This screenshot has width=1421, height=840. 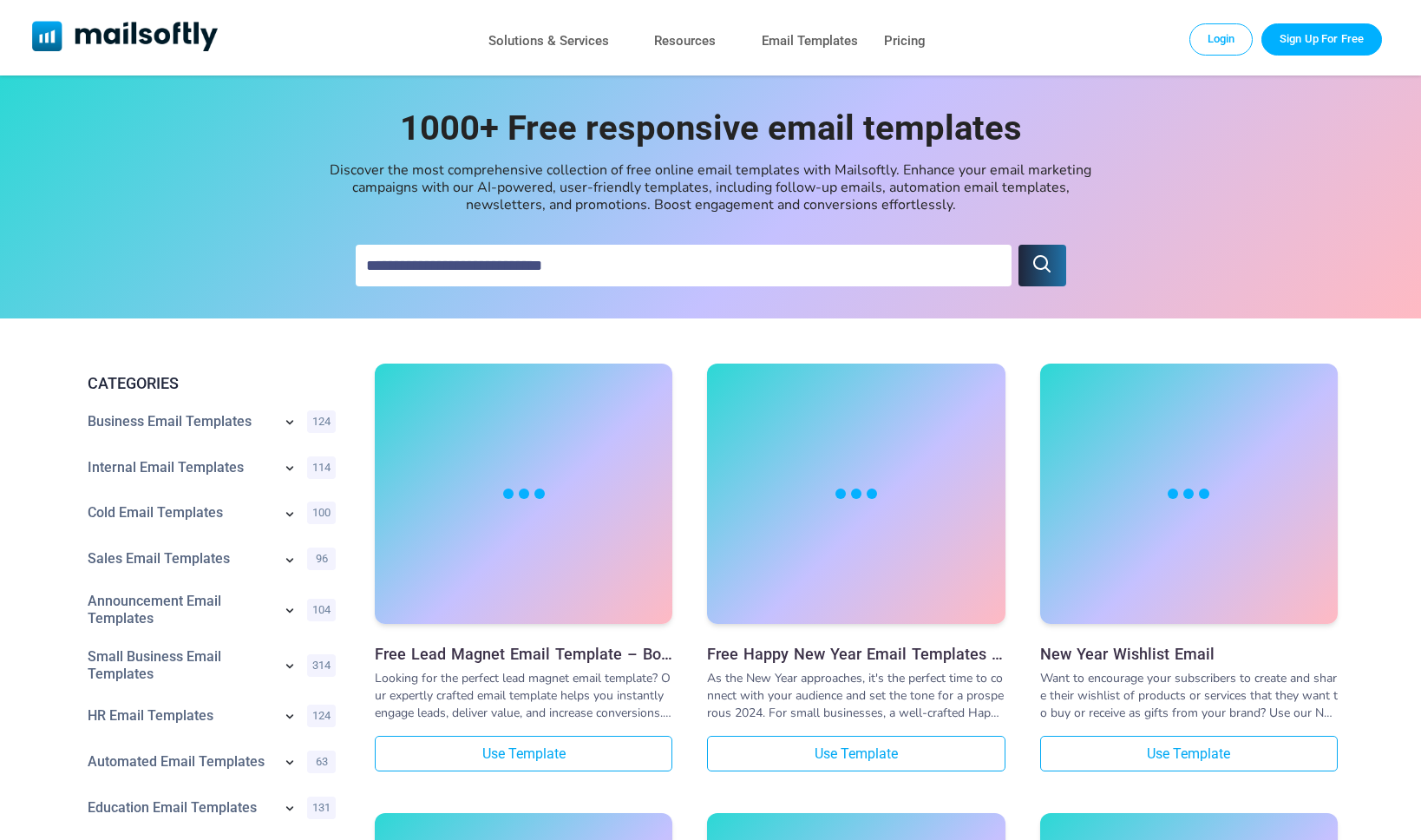 What do you see at coordinates (523, 696) in the screenshot?
I see `div: Looking for the perfect lead magnet email template? Our expertly crafted email template helps you...` at bounding box center [523, 696].